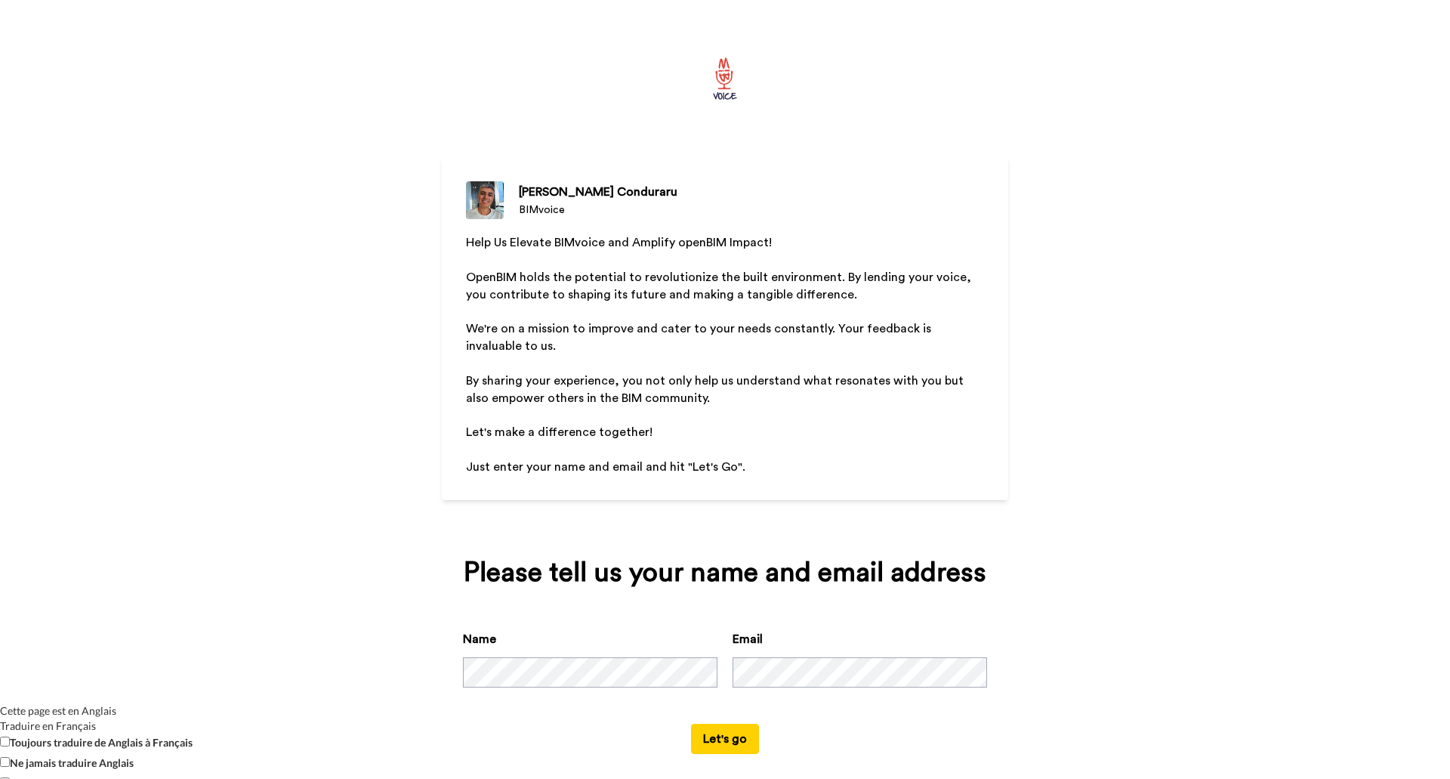 This screenshot has height=779, width=1450. Describe the element at coordinates (725, 573) in the screenshot. I see `div: Please tell us your name and email address` at that location.